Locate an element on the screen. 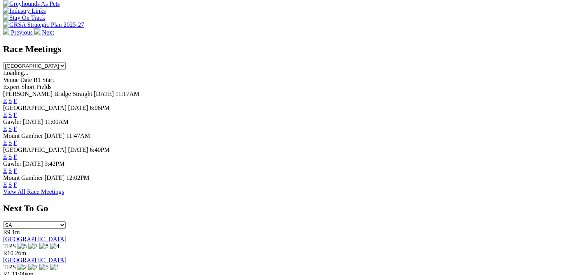  span: 6:40PM is located at coordinates (100, 150).